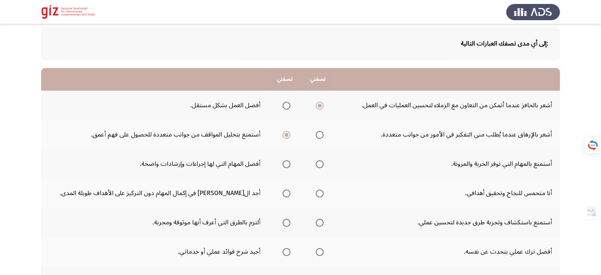 The height and width of the screenshot is (275, 601). What do you see at coordinates (447, 134) in the screenshot?
I see `td: أشعر بالإرهاق عندما يُطلب مني التفكير في الأمور من جوانب متعددة.` at bounding box center [447, 134].